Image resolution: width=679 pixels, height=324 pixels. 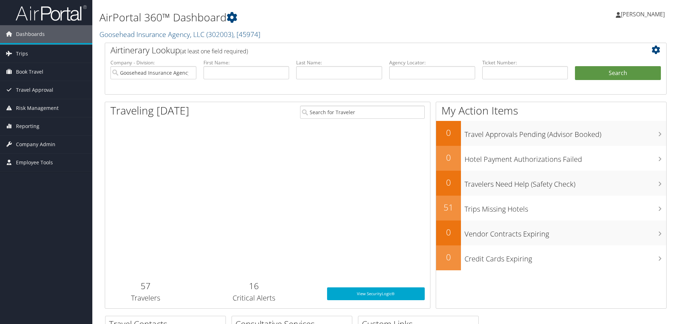 I want to click on a: 0Travelers Need Help (Safety Check), so click(x=551, y=183).